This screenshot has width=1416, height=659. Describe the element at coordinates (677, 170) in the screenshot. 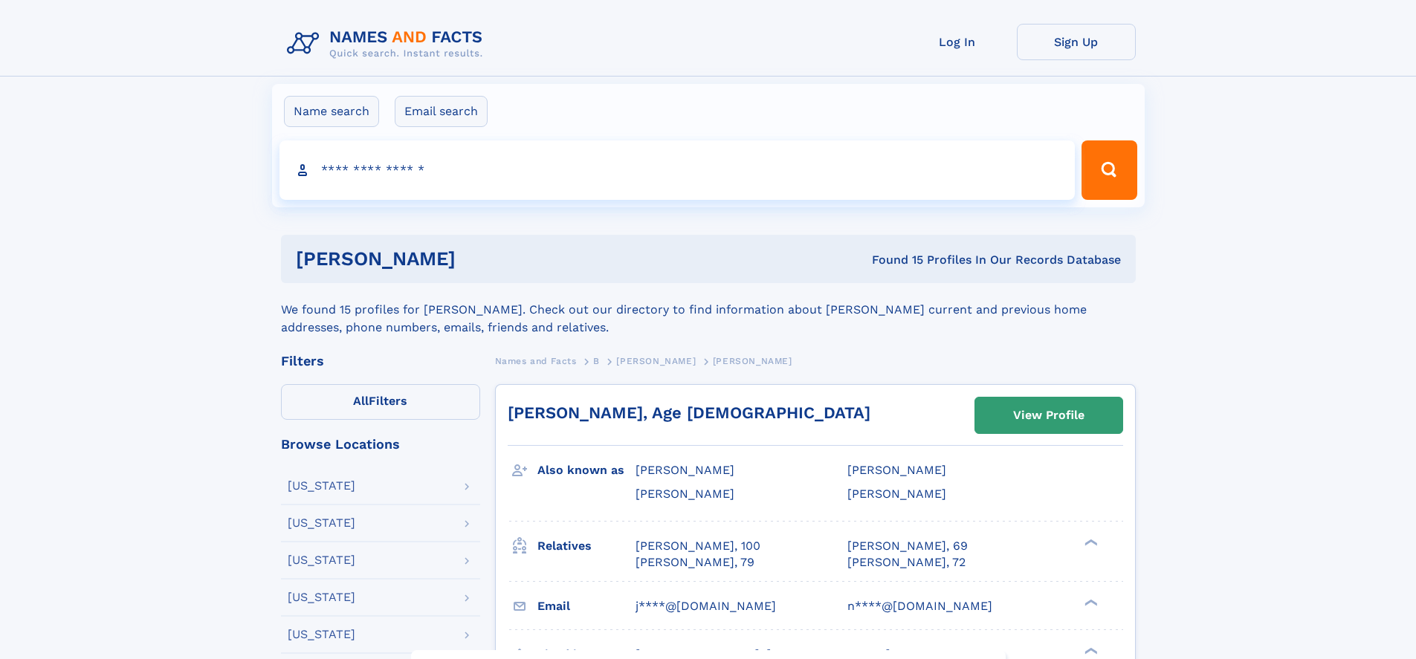

I see `input: search input` at that location.